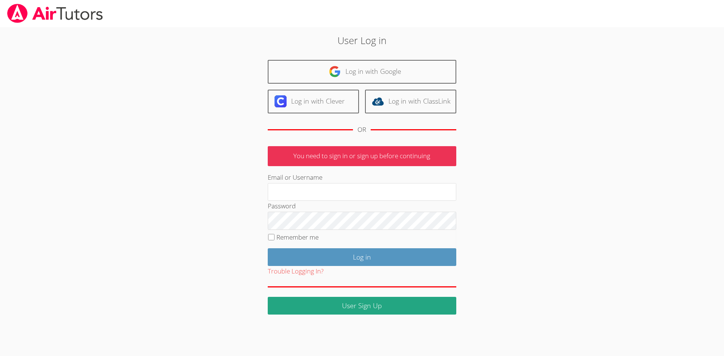  Describe the element at coordinates (296, 271) in the screenshot. I see `button: Trouble Logging In?` at that location.